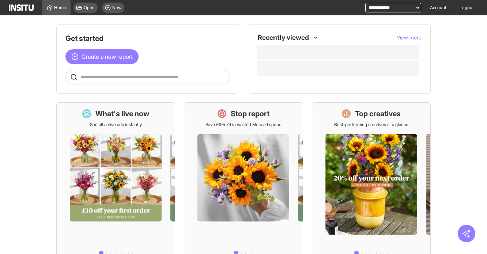 This screenshot has height=254, width=487. Describe the element at coordinates (148, 38) in the screenshot. I see `h1: Get started` at that location.